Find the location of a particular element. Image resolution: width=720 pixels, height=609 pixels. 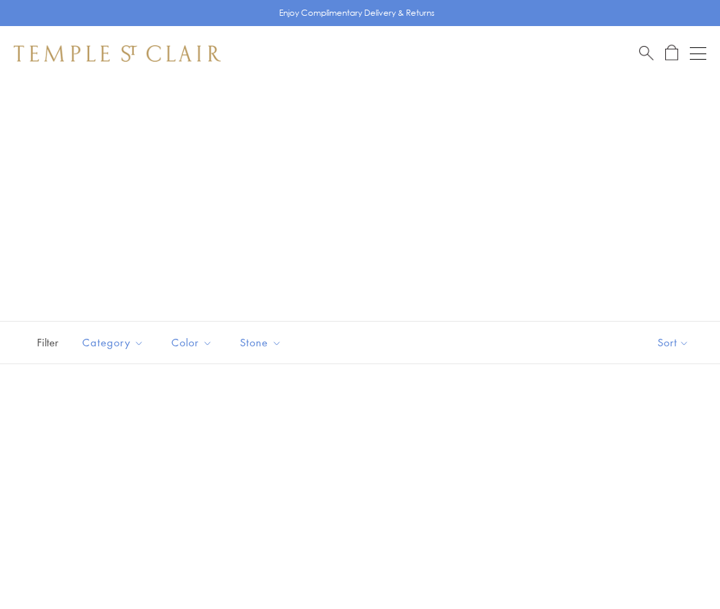

a: Open Shopping Bag is located at coordinates (672, 53).